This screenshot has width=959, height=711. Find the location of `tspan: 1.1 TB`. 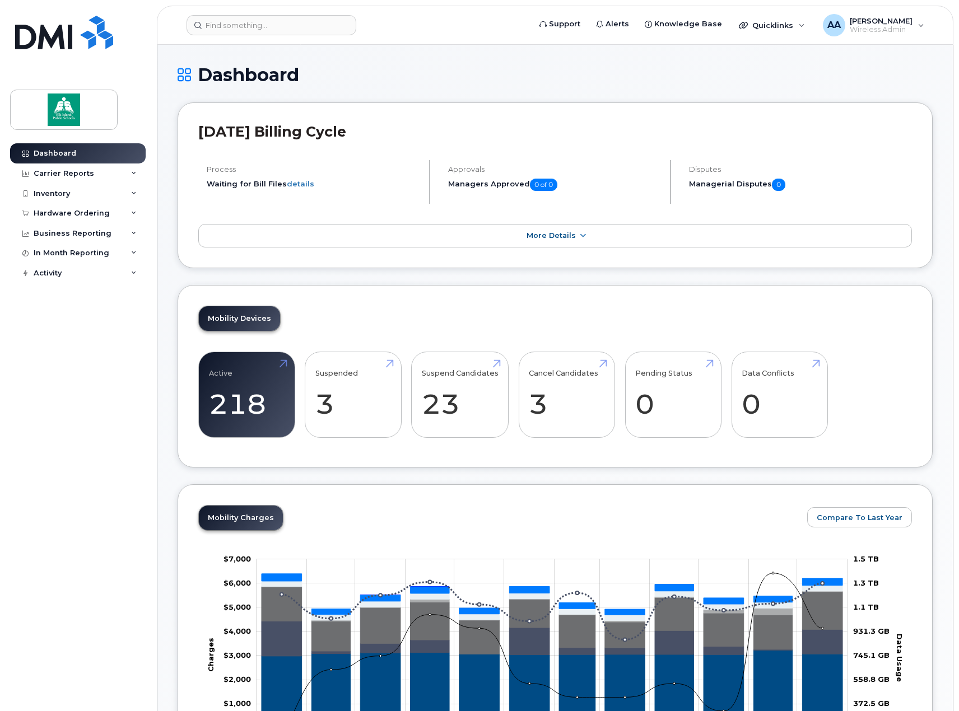

tspan: 1.1 TB is located at coordinates (866, 607).